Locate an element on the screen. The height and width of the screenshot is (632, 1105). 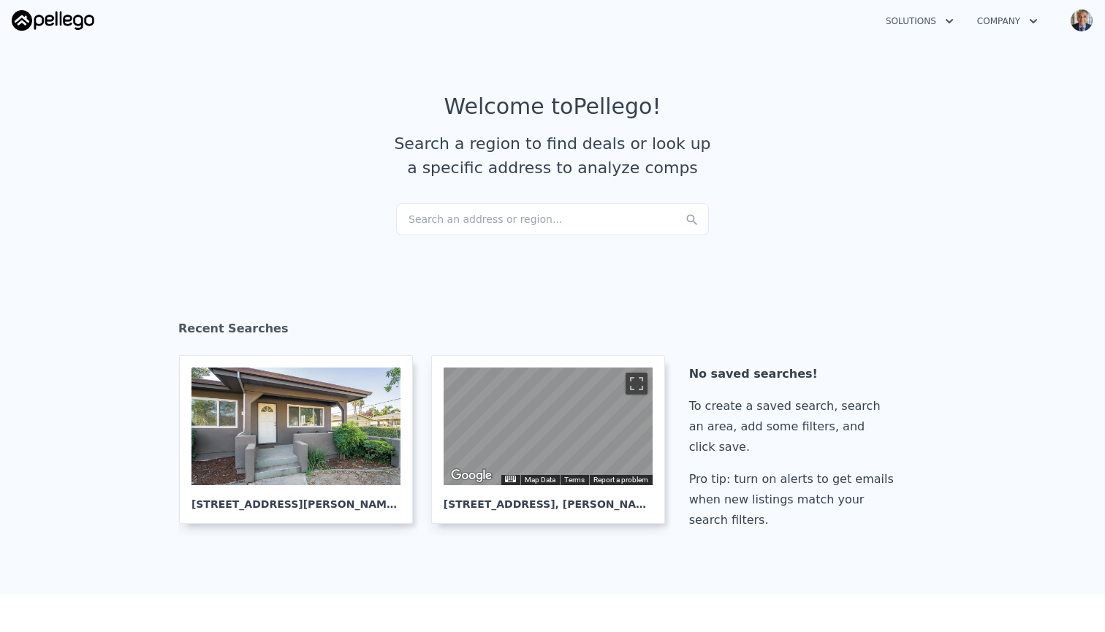
a: Report a problem is located at coordinates (620, 479).